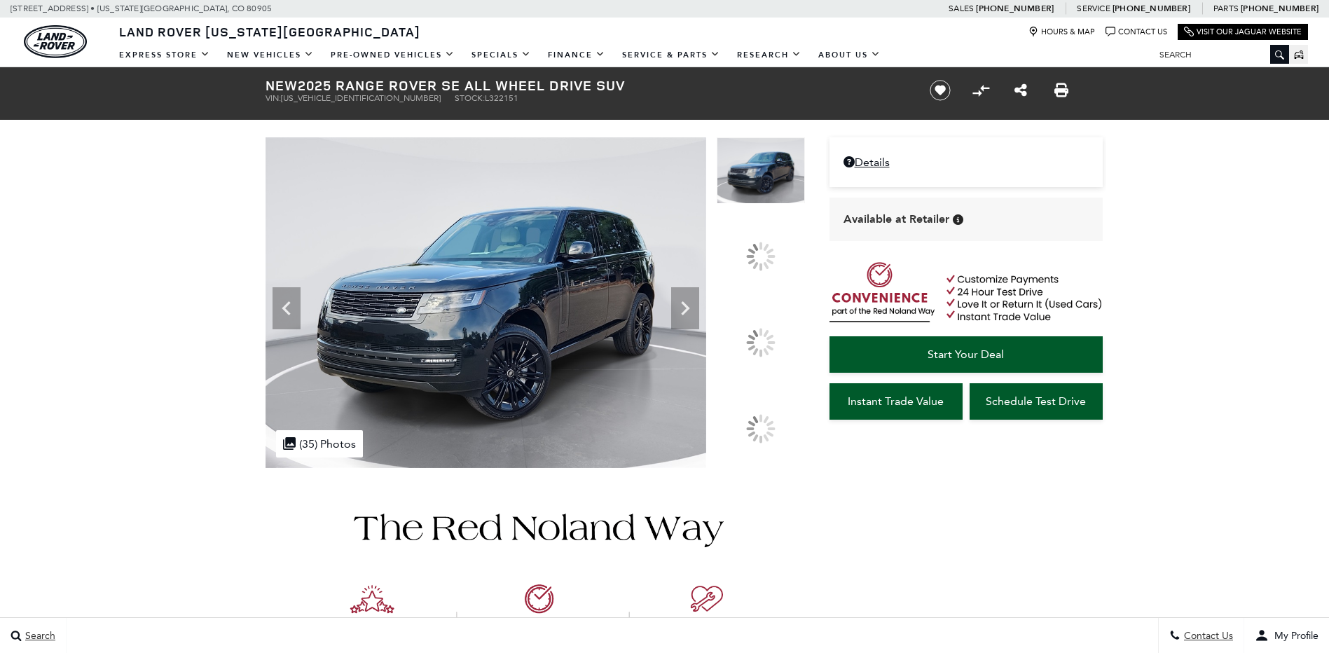 The height and width of the screenshot is (653, 1329). What do you see at coordinates (966, 162) in the screenshot?
I see `a: Details` at bounding box center [966, 162].